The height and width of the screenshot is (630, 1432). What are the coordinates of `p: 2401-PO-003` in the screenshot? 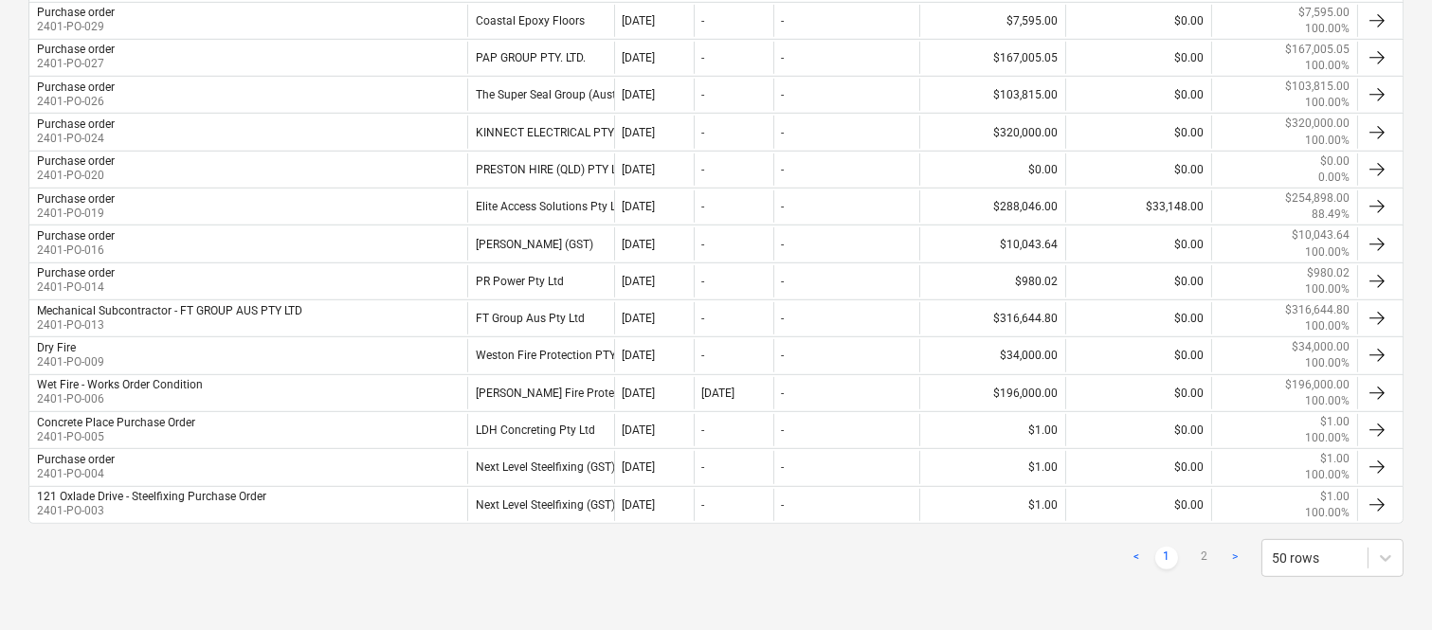 It's located at (152, 511).